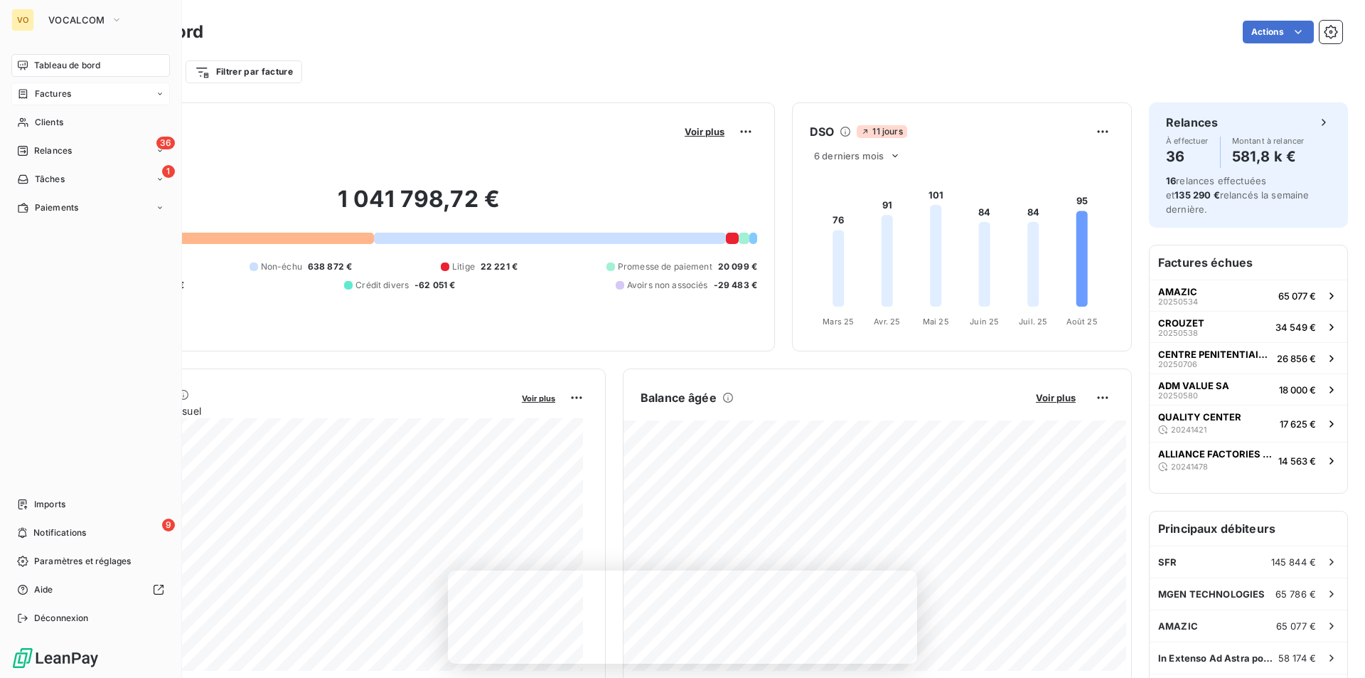  Describe the element at coordinates (1082, 321) in the screenshot. I see `tspan: Août 25` at that location.